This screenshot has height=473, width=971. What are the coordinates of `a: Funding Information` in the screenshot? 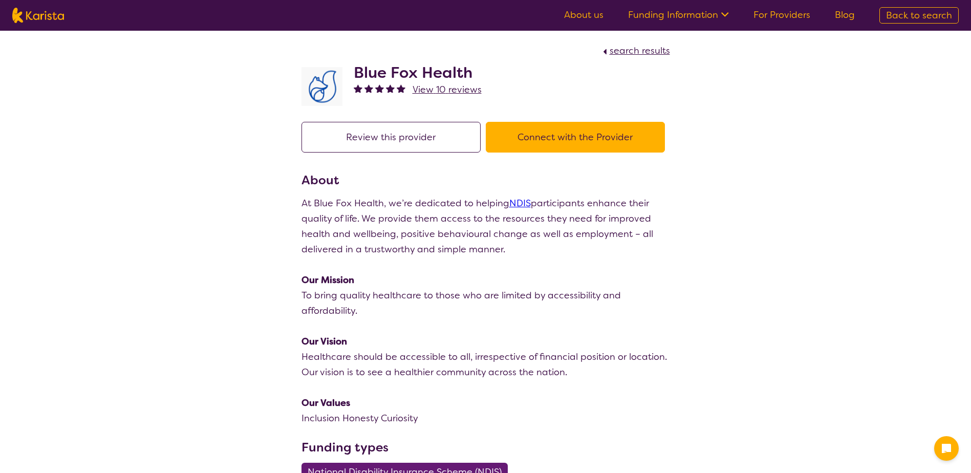 It's located at (678, 15).